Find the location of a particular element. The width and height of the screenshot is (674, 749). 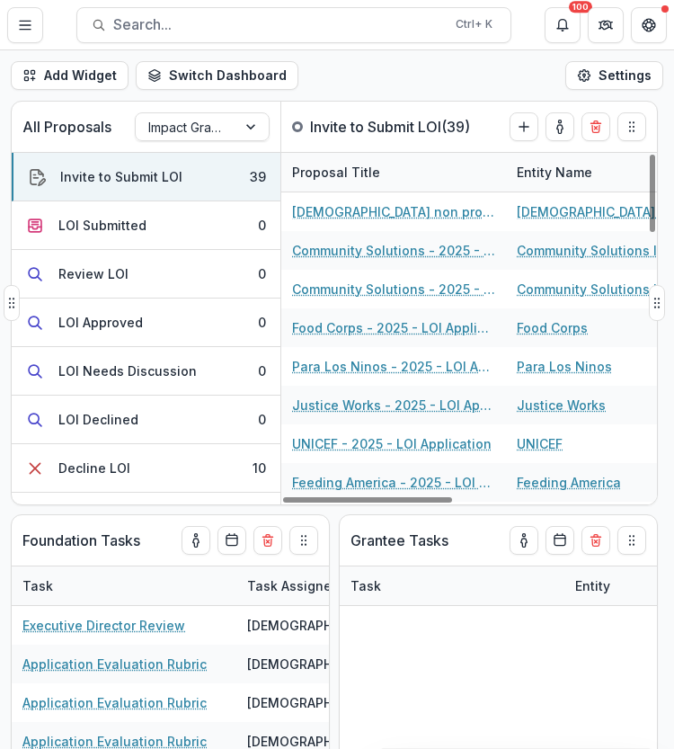

button: Review LOI0 is located at coordinates (146, 274).